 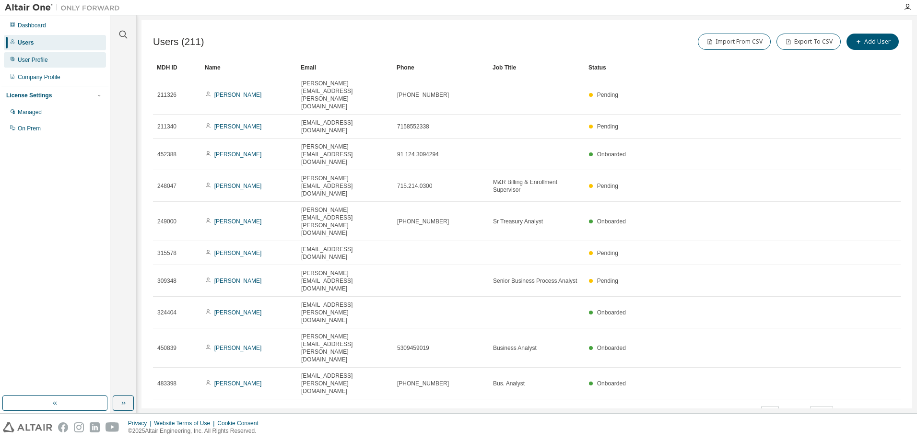 I want to click on div: Managed, so click(x=30, y=112).